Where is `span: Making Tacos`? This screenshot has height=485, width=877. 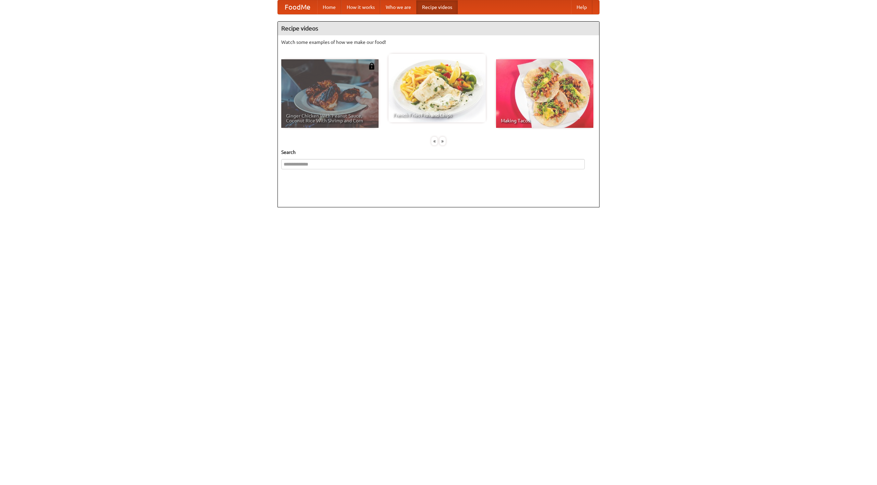
span: Making Tacos is located at coordinates (545, 121).